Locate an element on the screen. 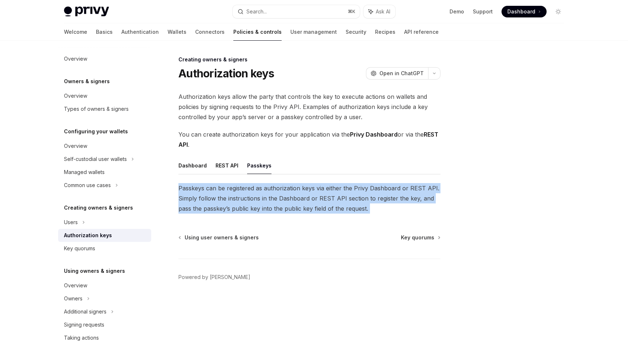 The image size is (628, 348). a: API reference is located at coordinates (421, 32).